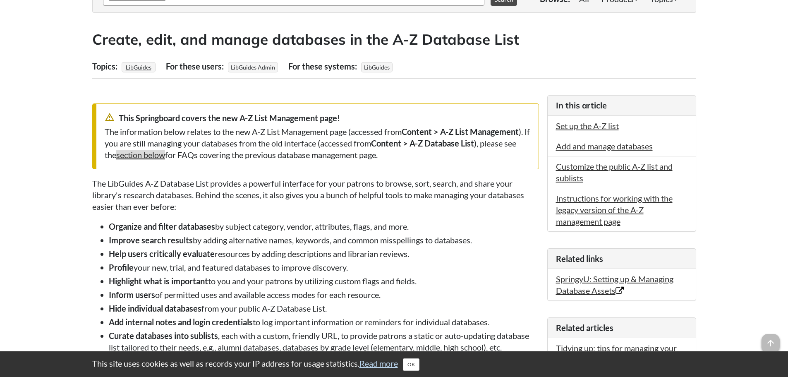 This screenshot has height=377, width=788. I want to click on strong: Hide individual databases, so click(155, 308).